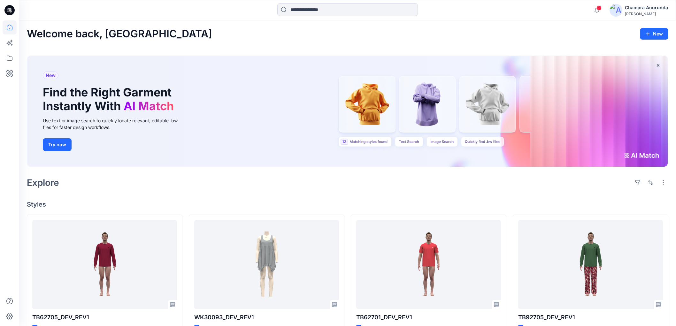 This screenshot has height=326, width=676. What do you see at coordinates (591, 265) in the screenshot?
I see `a: TB92705_DEV_REV1` at bounding box center [591, 265].